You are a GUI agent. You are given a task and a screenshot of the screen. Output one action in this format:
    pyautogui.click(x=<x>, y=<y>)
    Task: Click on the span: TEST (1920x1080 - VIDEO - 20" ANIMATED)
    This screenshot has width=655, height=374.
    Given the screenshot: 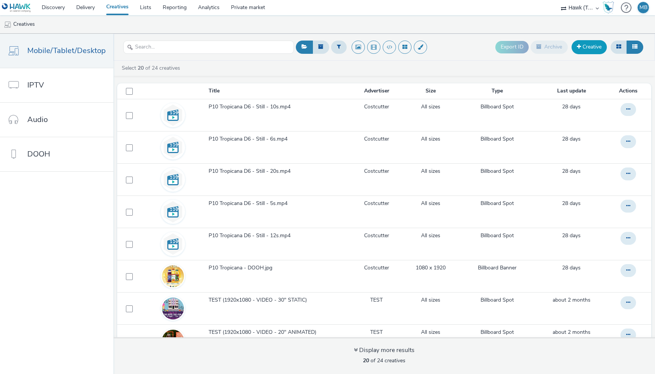 What is the action you would take?
    pyautogui.click(x=264, y=333)
    